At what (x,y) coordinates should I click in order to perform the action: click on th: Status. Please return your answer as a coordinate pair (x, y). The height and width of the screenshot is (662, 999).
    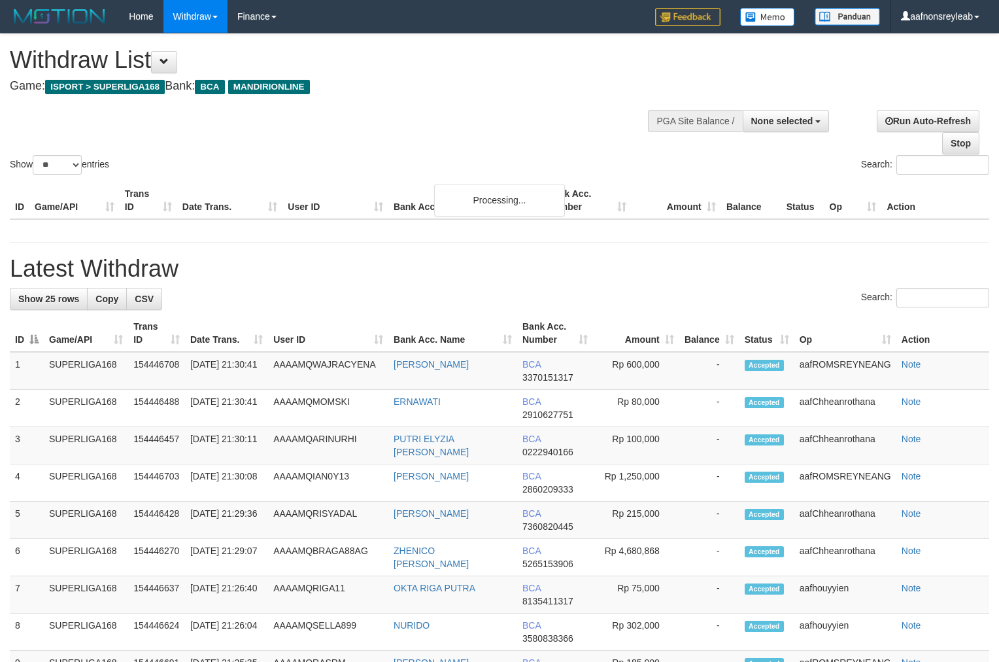
    Looking at the image, I should click on (803, 200).